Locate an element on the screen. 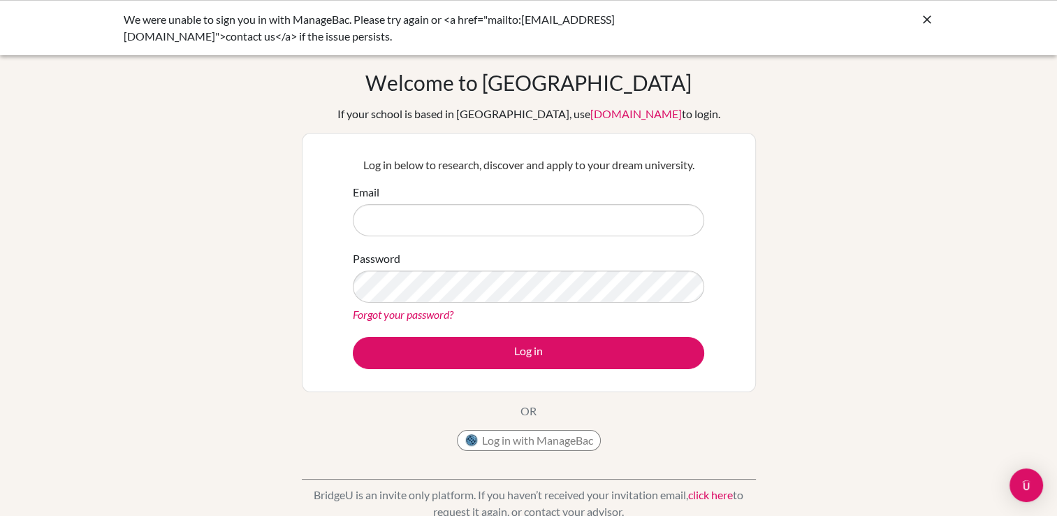 The height and width of the screenshot is (516, 1057). button: Log in is located at coordinates (528, 353).